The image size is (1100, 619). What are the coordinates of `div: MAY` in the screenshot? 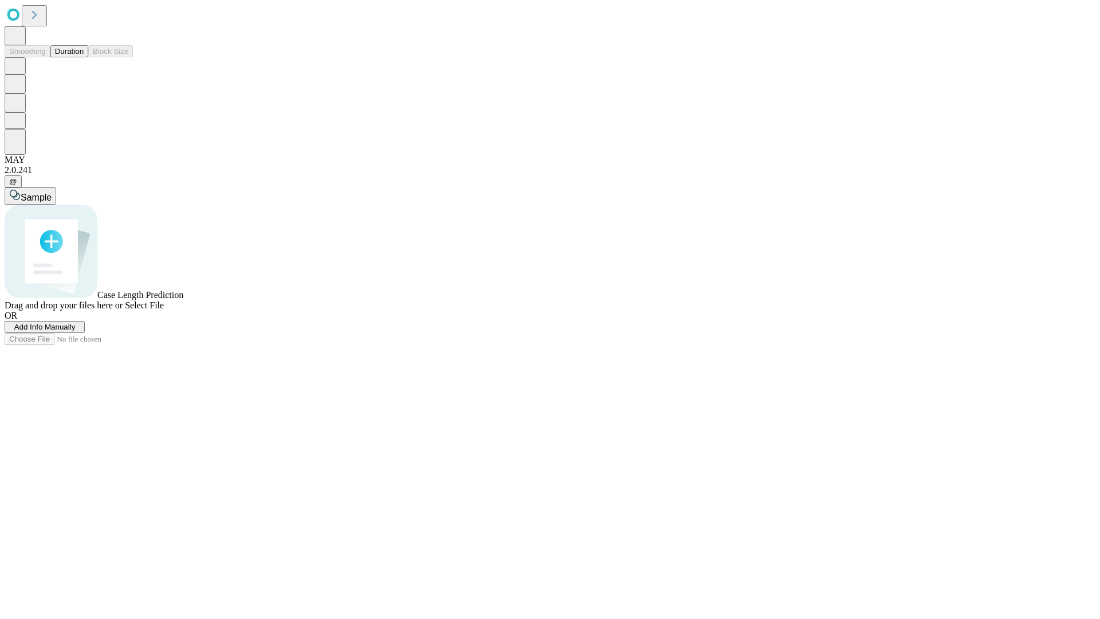 It's located at (550, 160).